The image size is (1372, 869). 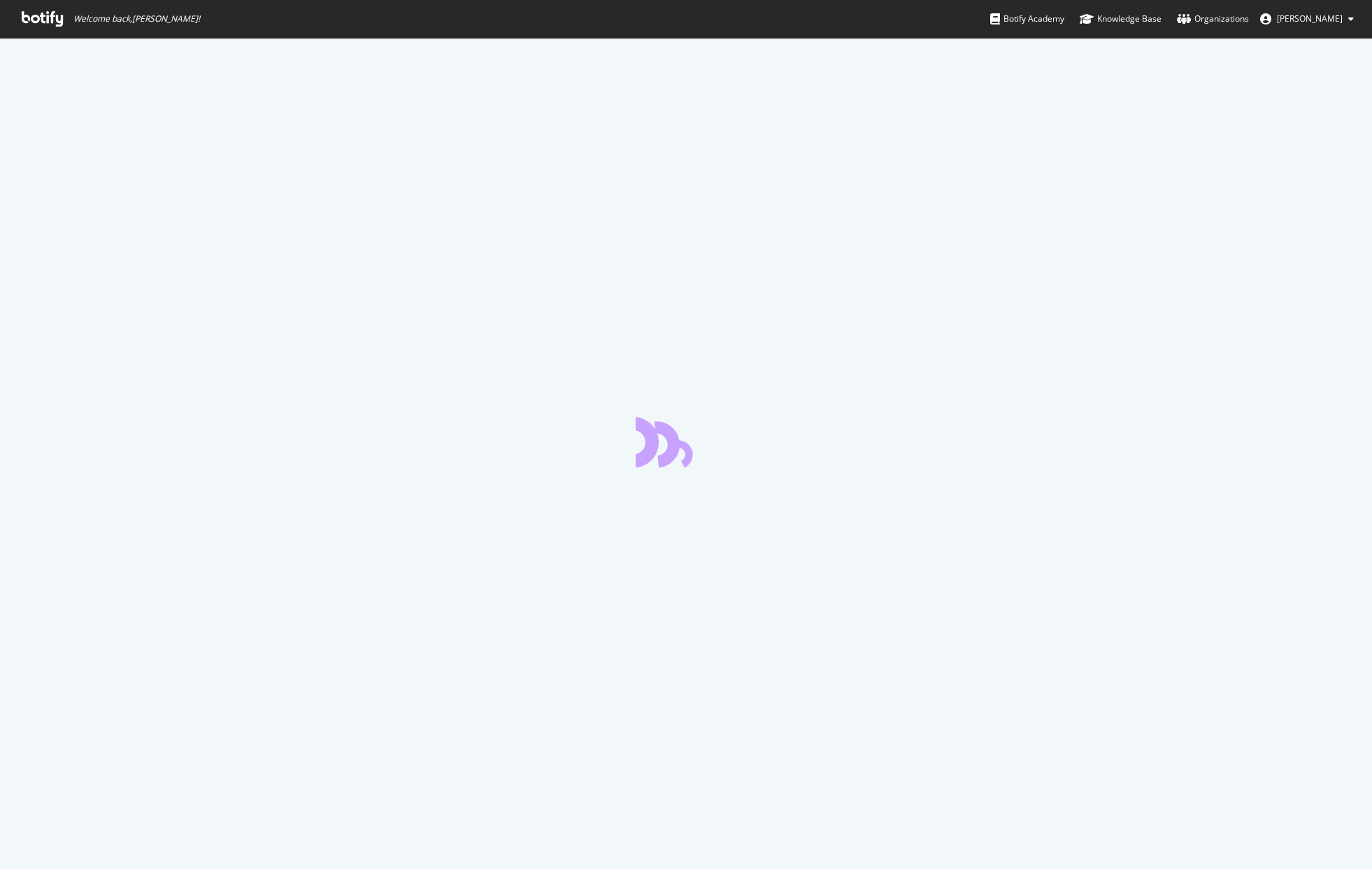 What do you see at coordinates (686, 442) in the screenshot?
I see `div: animation` at bounding box center [686, 442].